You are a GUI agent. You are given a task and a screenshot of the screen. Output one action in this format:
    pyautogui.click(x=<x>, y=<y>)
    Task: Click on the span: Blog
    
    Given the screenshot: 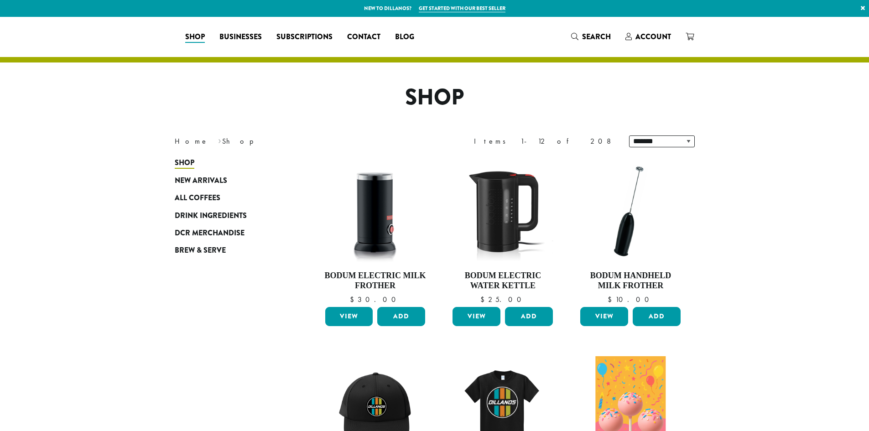 What is the action you would take?
    pyautogui.click(x=405, y=37)
    